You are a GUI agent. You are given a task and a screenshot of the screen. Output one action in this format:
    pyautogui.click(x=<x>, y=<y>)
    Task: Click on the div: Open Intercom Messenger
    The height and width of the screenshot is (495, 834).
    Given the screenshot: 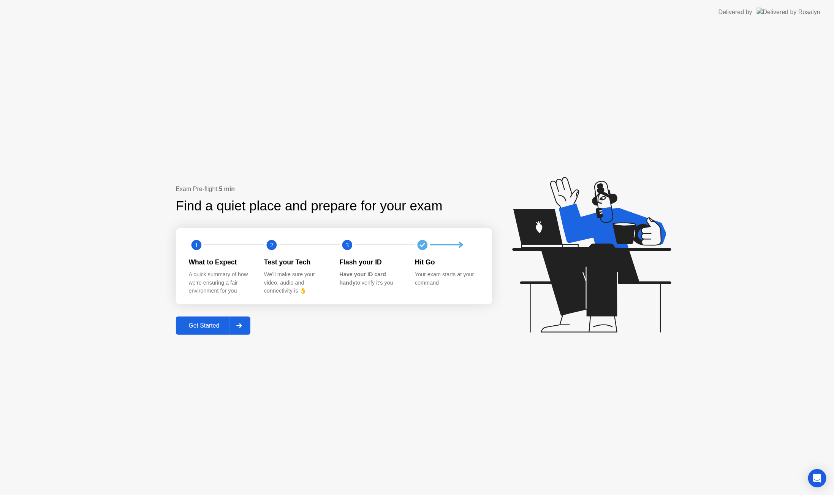 What is the action you would take?
    pyautogui.click(x=818, y=478)
    